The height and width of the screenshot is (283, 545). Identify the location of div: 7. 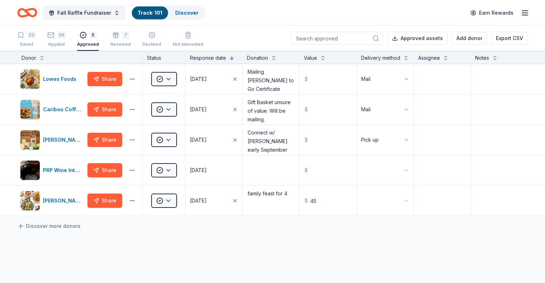
(126, 35).